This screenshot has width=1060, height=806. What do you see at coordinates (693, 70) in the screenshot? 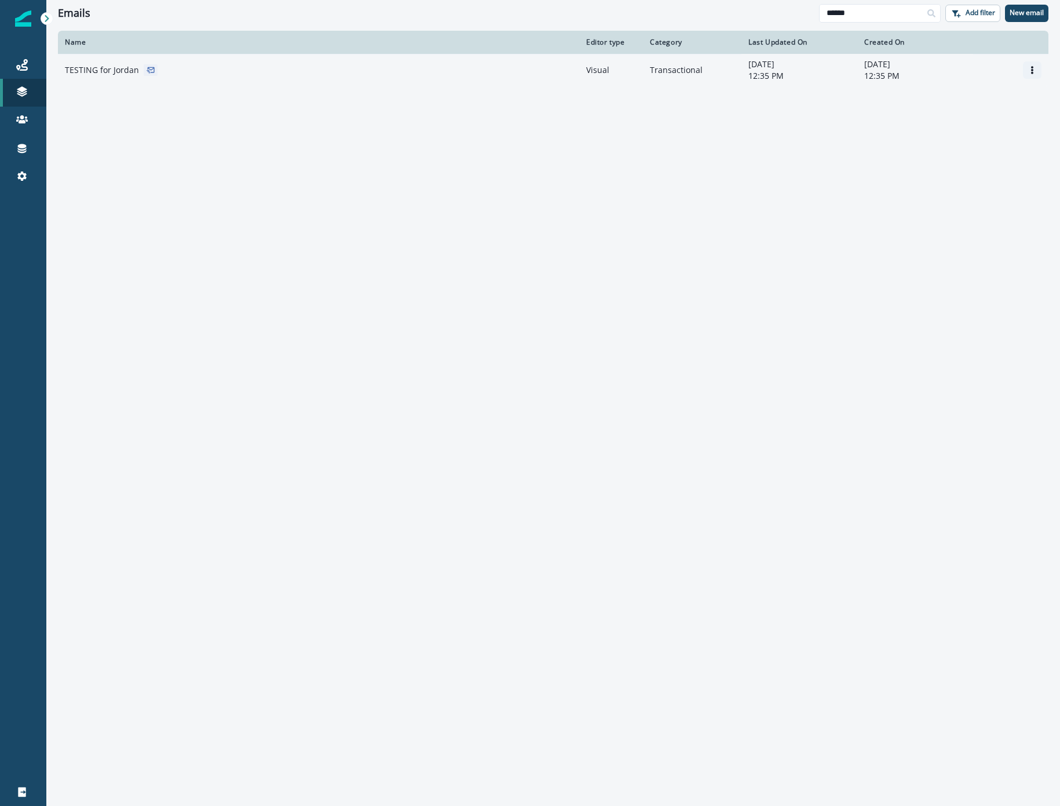
I see `td: Transactional` at bounding box center [693, 70].